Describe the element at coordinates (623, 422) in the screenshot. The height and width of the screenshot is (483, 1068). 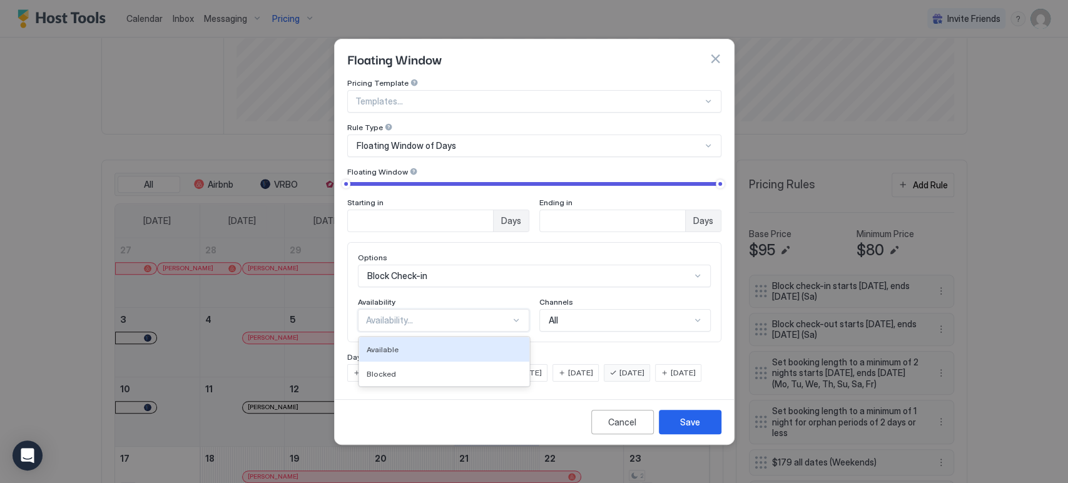
I see `button: Cancel` at that location.